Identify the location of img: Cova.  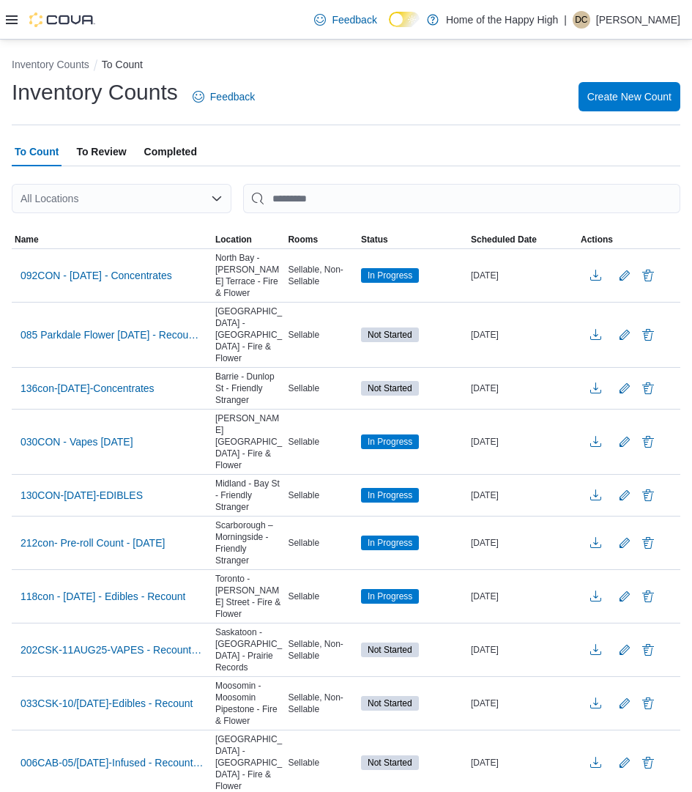
(62, 20).